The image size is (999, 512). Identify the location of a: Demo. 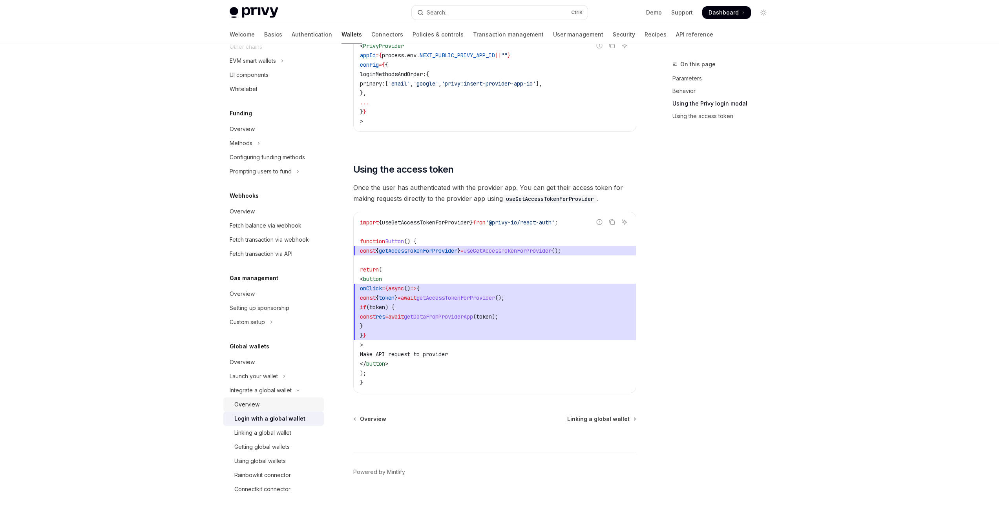
(654, 13).